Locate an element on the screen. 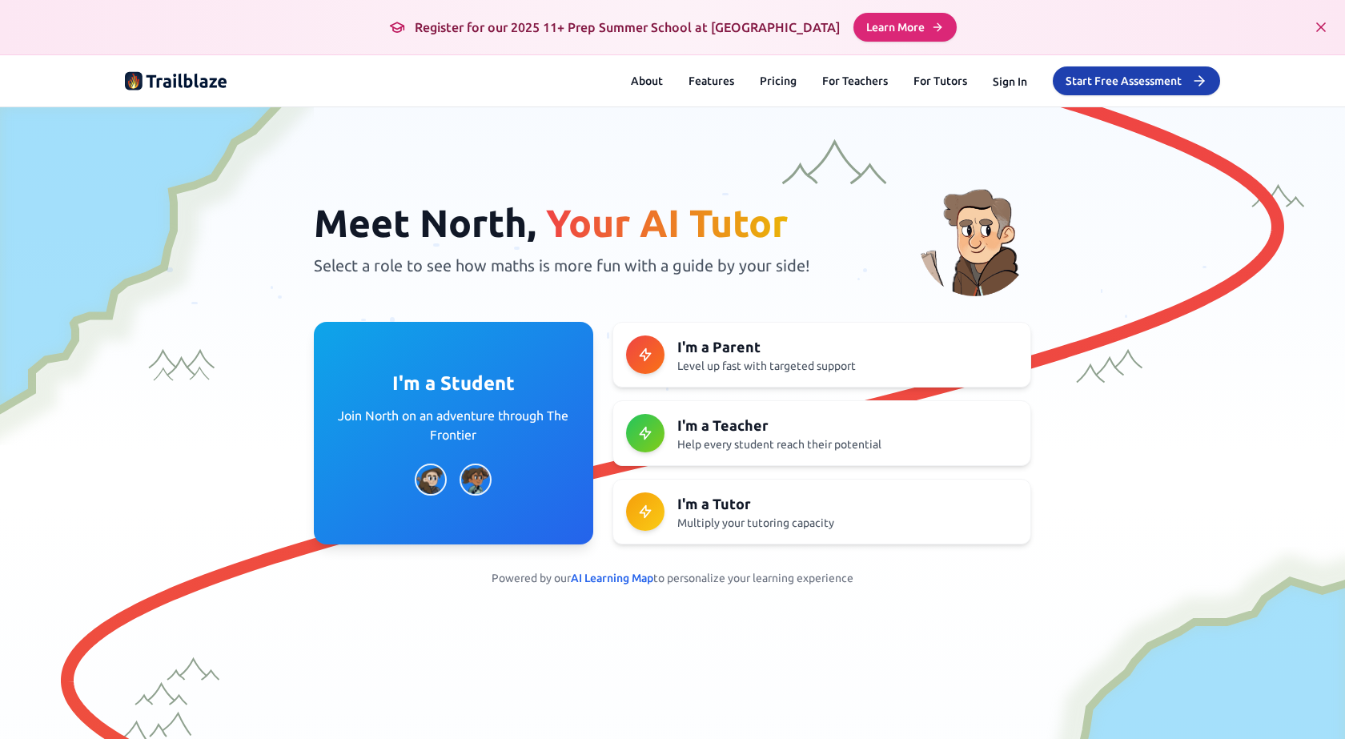 This screenshot has height=739, width=1345. h3: I'm a Parent is located at coordinates (847, 347).